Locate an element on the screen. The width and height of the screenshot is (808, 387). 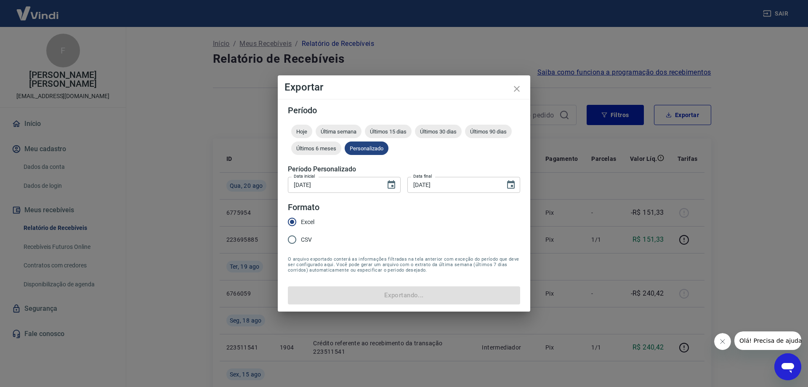
div: Personalizado is located at coordinates (367, 148).